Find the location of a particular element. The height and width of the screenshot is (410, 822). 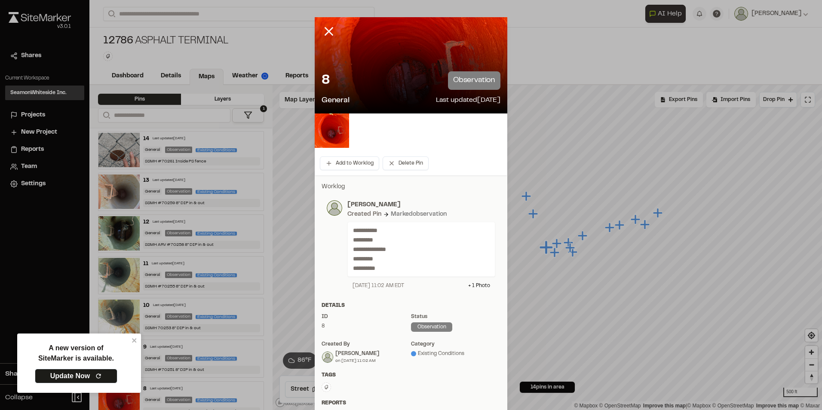

button: Edit Tags is located at coordinates (326, 387).